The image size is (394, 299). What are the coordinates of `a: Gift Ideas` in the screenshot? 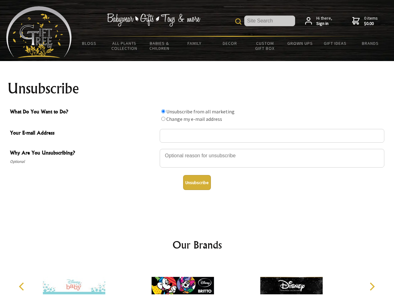 It's located at (335, 43).